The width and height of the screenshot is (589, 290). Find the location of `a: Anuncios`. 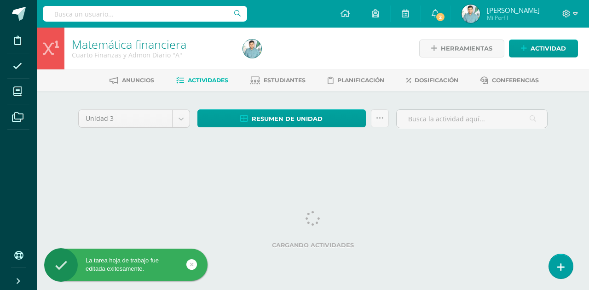

a: Anuncios is located at coordinates (132, 80).